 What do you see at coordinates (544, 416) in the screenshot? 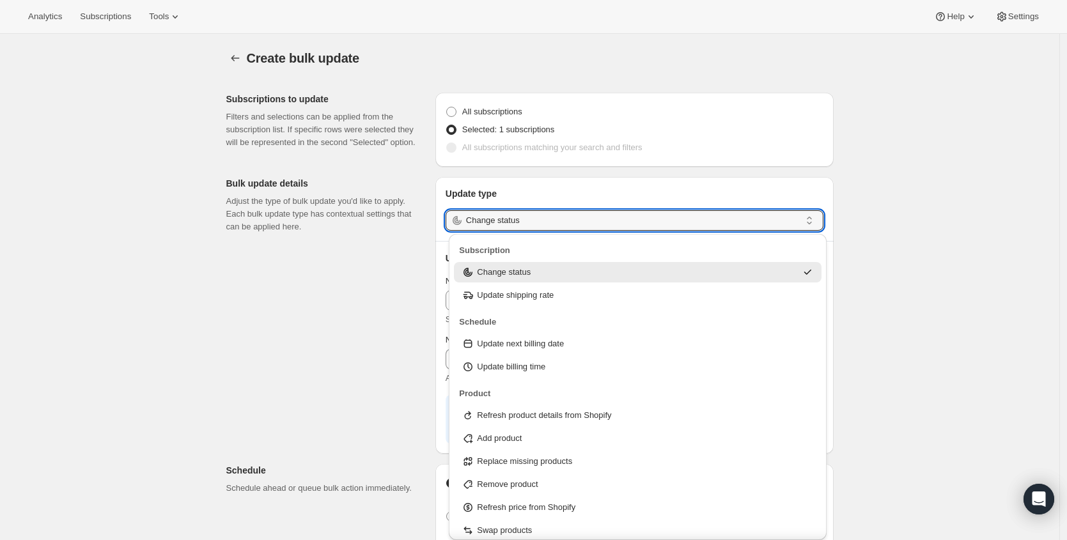
I see `p: Refresh product details from Shopify` at bounding box center [544, 416].